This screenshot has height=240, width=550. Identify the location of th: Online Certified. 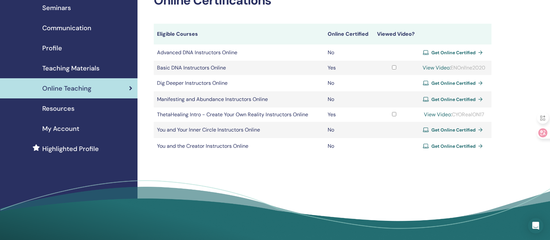
(348, 34).